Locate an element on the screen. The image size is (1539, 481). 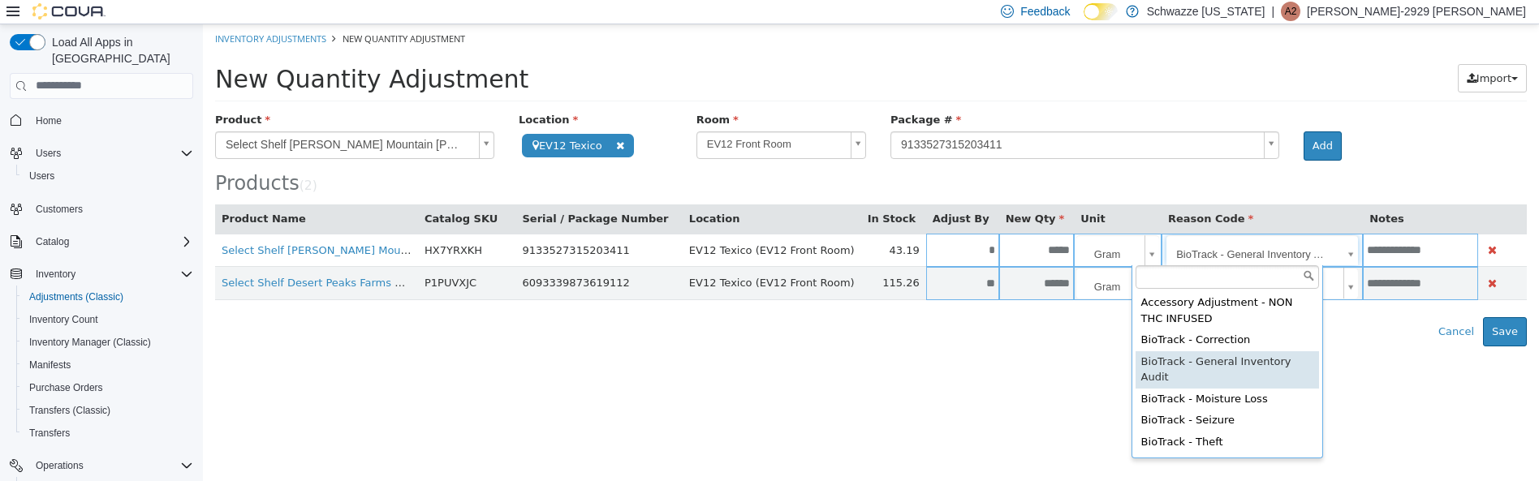
img: Cova is located at coordinates (69, 11).